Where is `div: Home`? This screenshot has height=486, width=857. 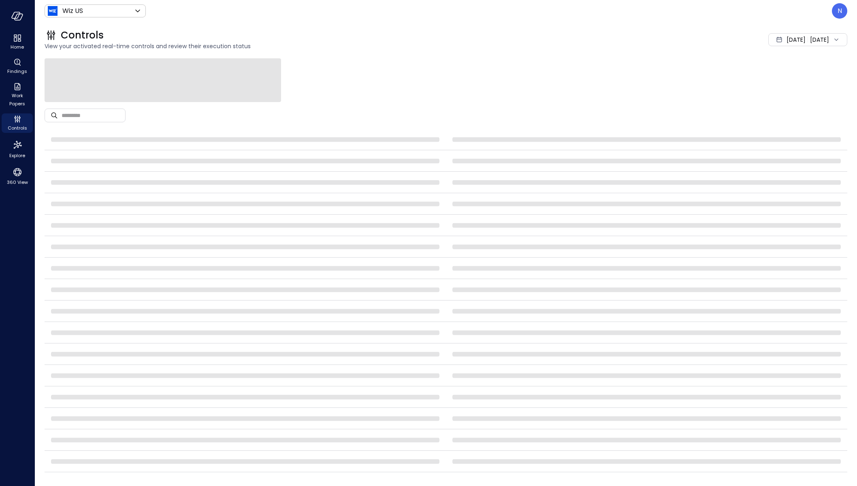 div: Home is located at coordinates (17, 42).